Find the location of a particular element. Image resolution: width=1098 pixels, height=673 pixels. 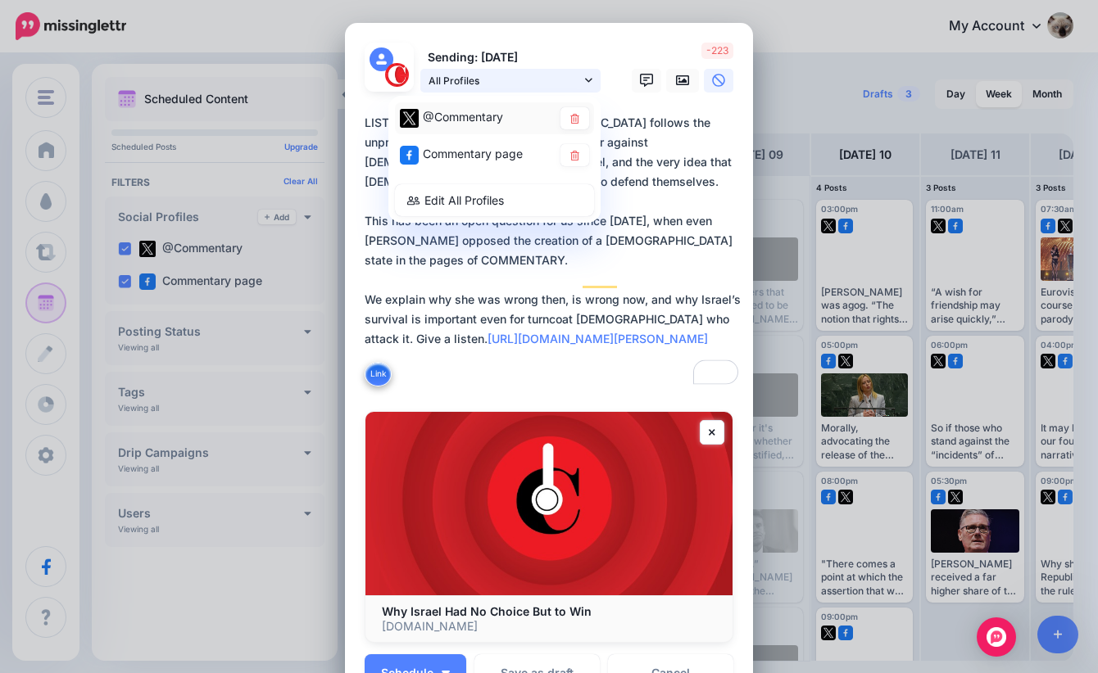

img: user_default_image.png is located at coordinates (381, 59).